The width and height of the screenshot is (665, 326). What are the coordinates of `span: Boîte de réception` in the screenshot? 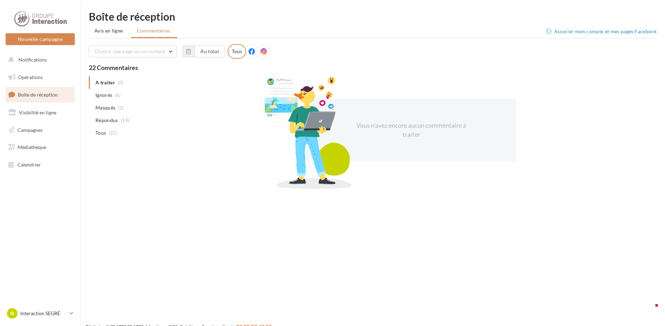 It's located at (38, 94).